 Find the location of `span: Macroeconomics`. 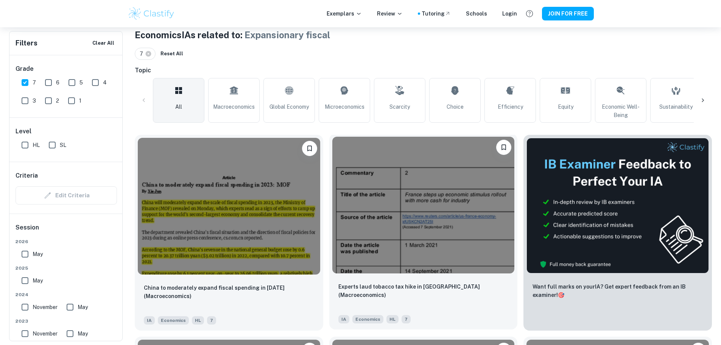

span: Macroeconomics is located at coordinates (234, 107).